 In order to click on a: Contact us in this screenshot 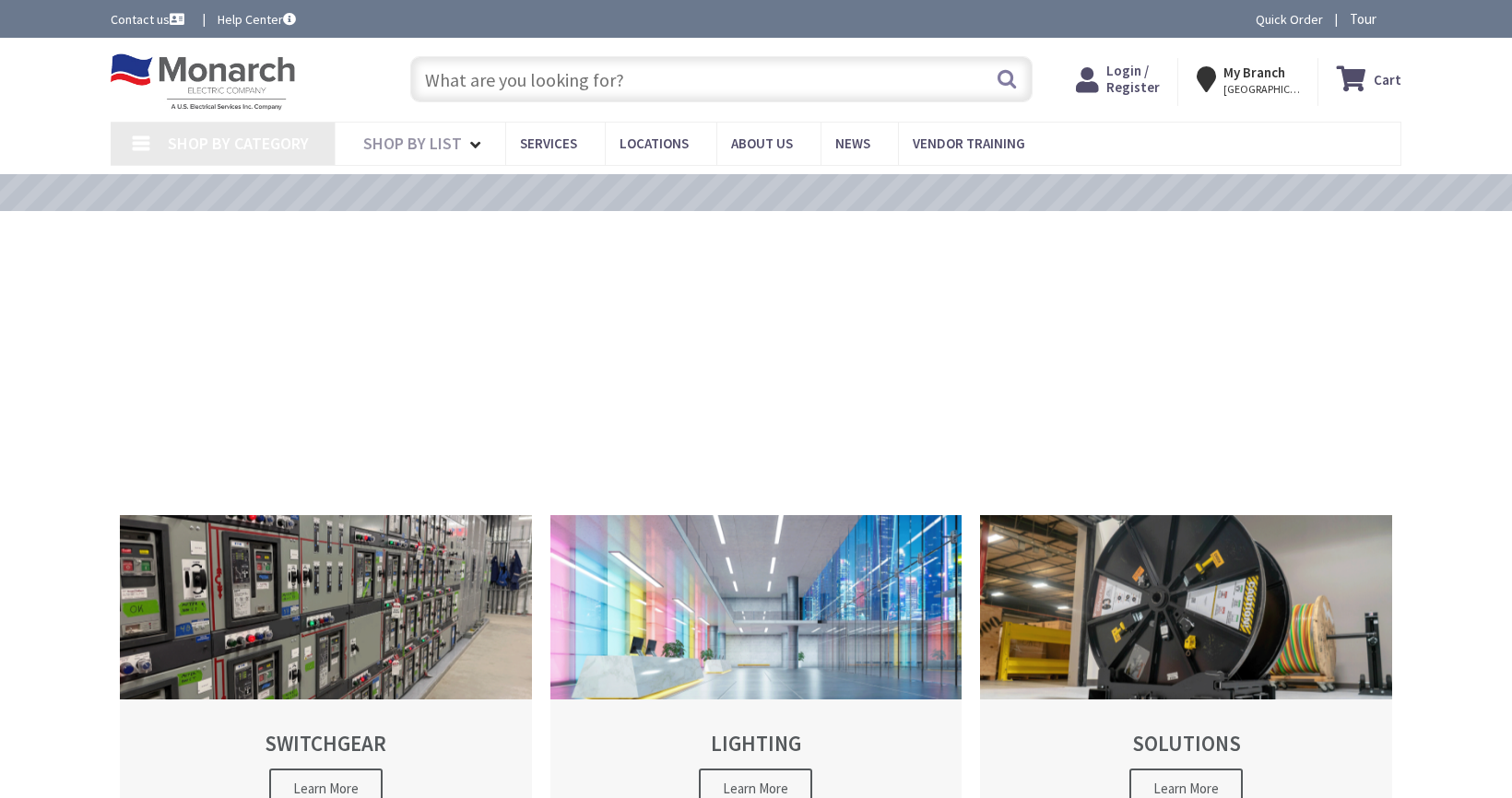, I will do `click(149, 19)`.